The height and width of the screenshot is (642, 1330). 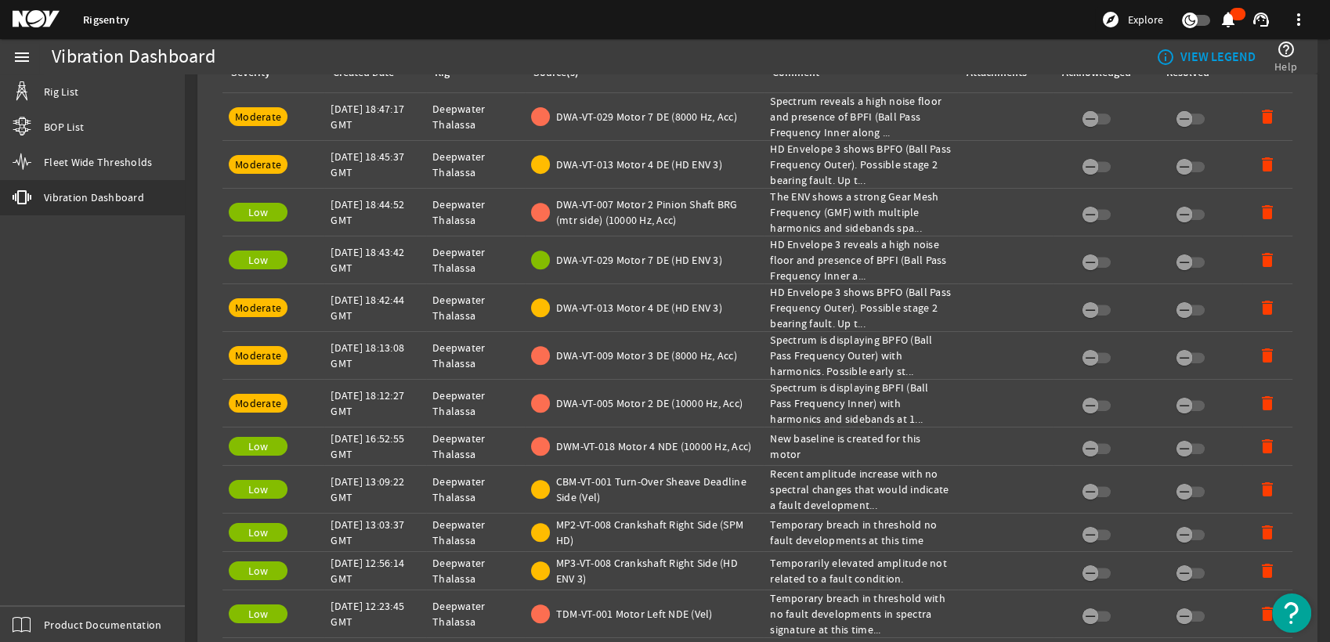 What do you see at coordinates (1132, 20) in the screenshot?
I see `button: Explore` at bounding box center [1132, 20].